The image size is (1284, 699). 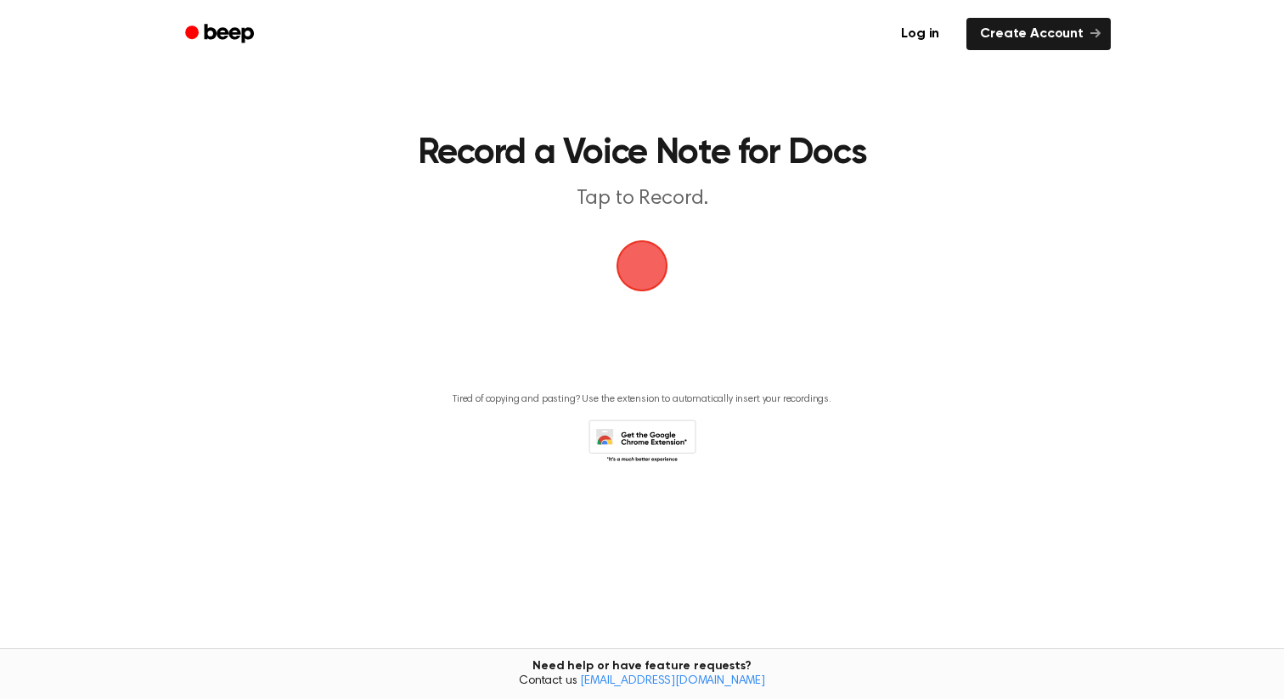 What do you see at coordinates (1038, 34) in the screenshot?
I see `a: Create Account` at bounding box center [1038, 34].